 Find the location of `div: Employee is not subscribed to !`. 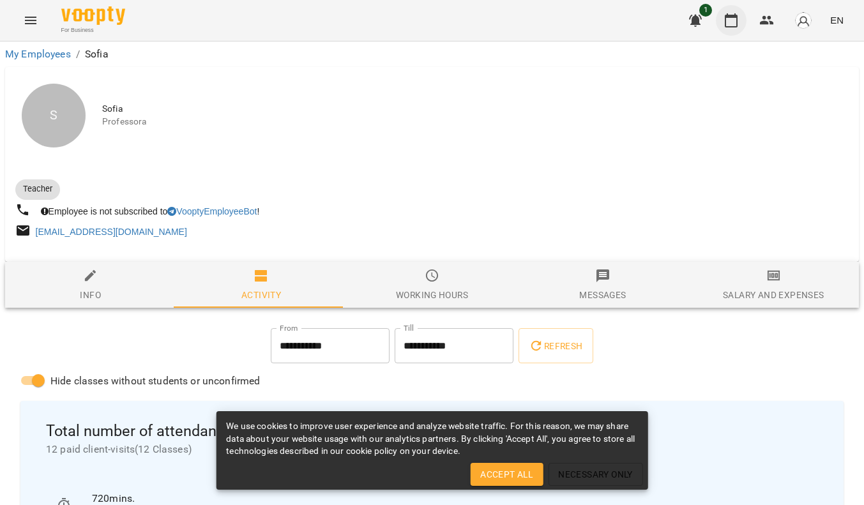

div: Employee is not subscribed to ! is located at coordinates (150, 211).